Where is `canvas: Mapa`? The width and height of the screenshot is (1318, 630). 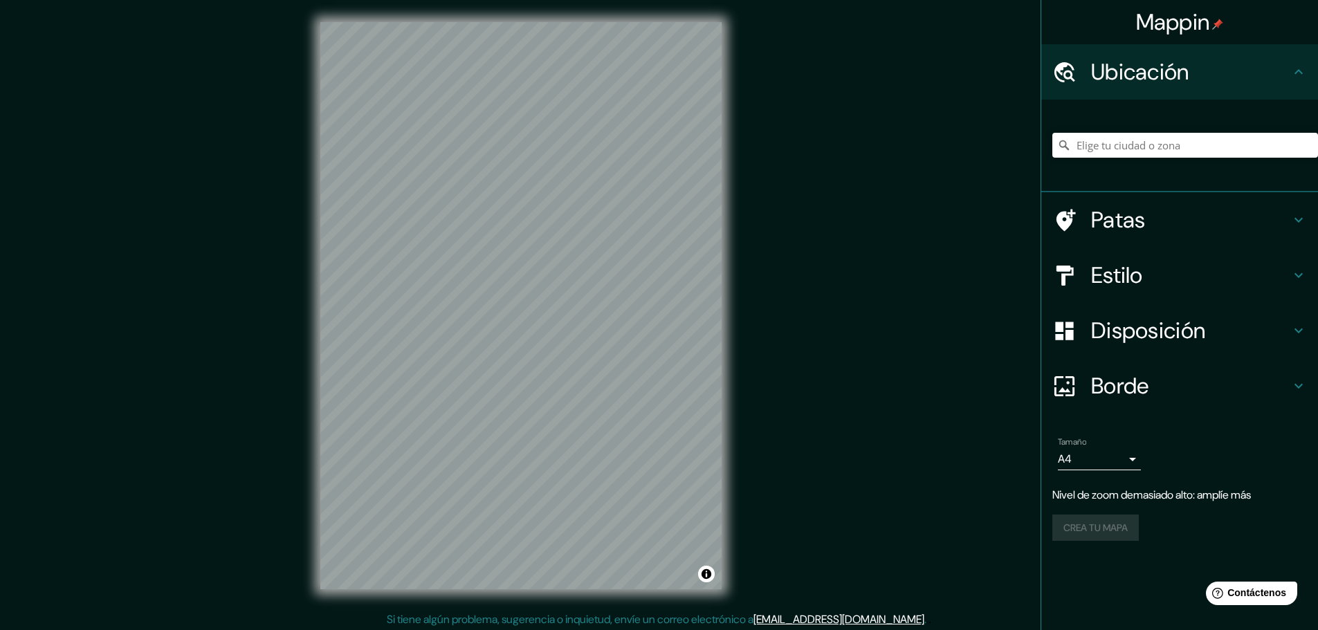
canvas: Mapa is located at coordinates (521, 306).